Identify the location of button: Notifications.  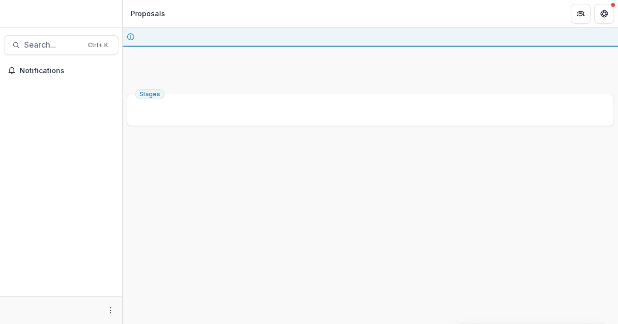
(61, 71).